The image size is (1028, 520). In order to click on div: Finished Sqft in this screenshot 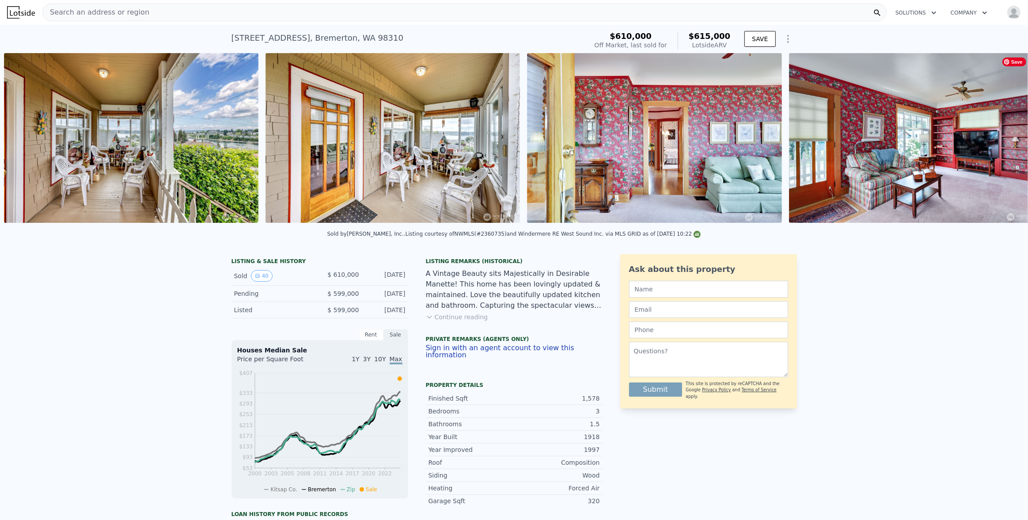, I will do `click(471, 398)`.